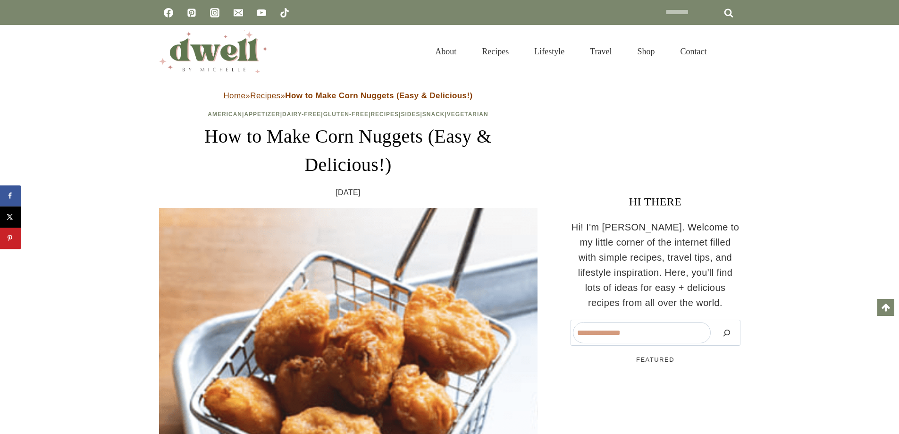 Image resolution: width=899 pixels, height=434 pixels. Describe the element at coordinates (886, 307) in the screenshot. I see `a: Scroll to top` at that location.